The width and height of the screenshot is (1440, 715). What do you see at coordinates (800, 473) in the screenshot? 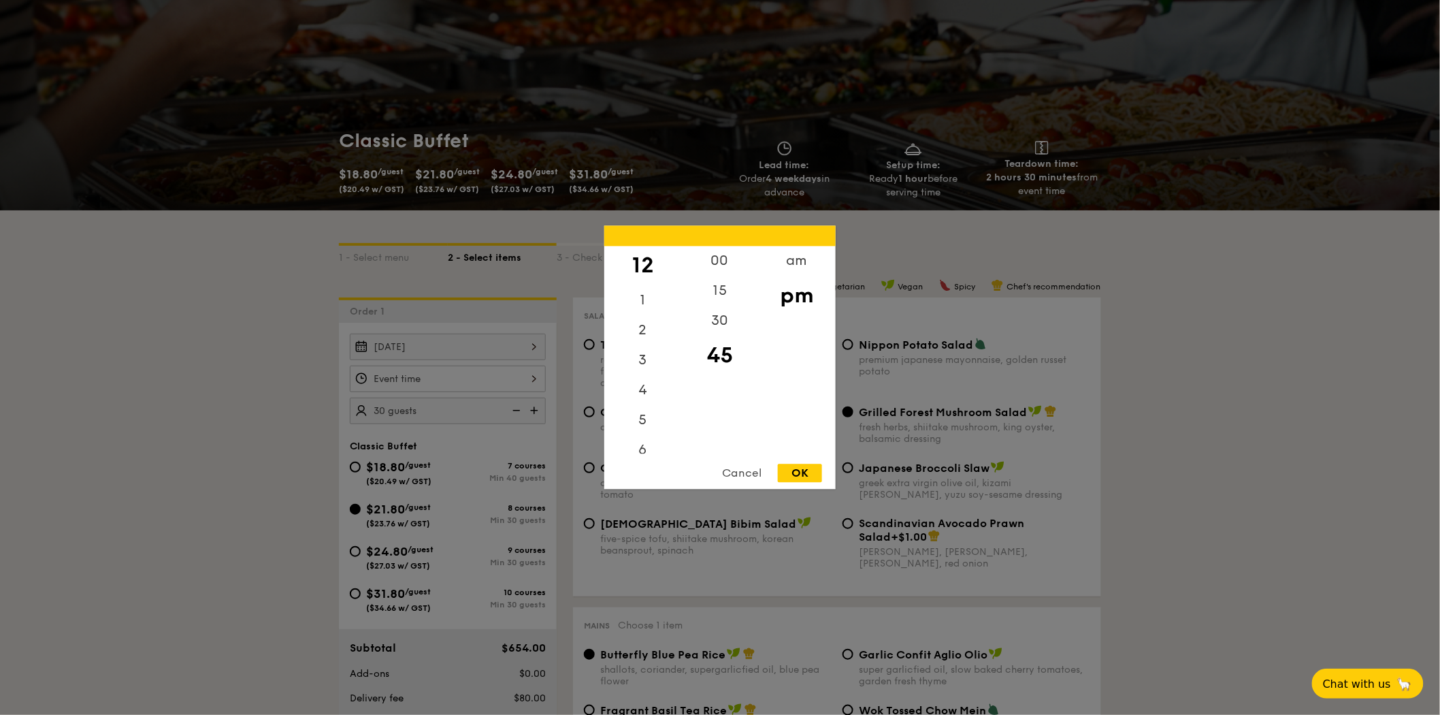
I see `div: OK` at bounding box center [800, 473].